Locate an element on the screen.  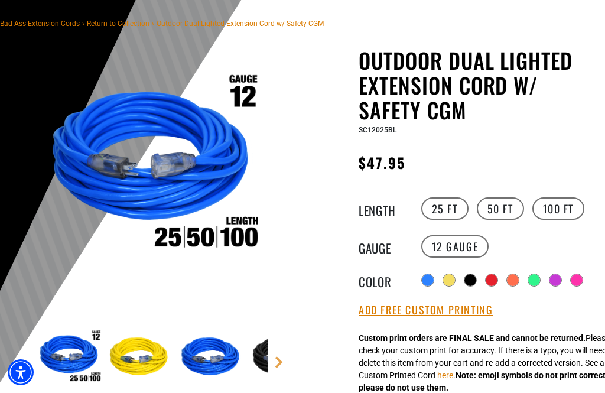
a: Return to Collection is located at coordinates (118, 24).